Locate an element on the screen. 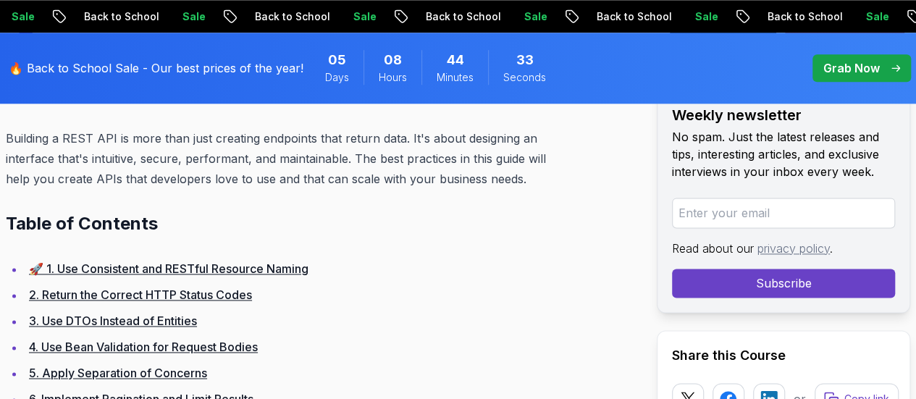  a: privacy policy is located at coordinates (793, 248).